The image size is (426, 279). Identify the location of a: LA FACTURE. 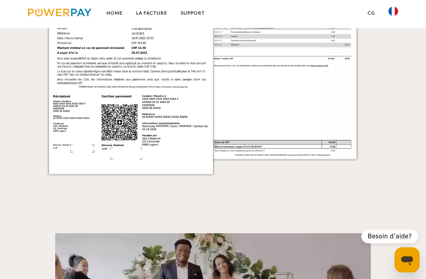
(151, 13).